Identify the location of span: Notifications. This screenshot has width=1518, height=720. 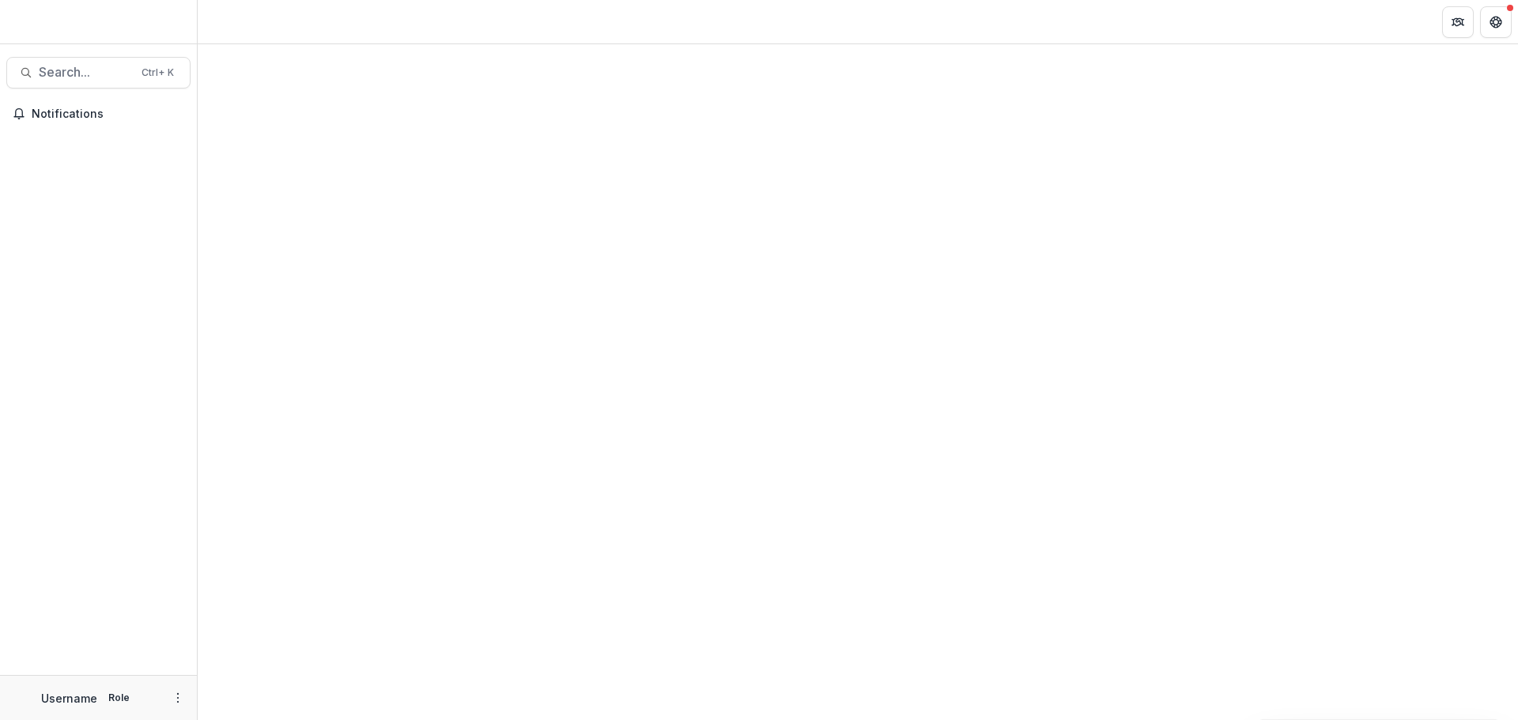
(108, 114).